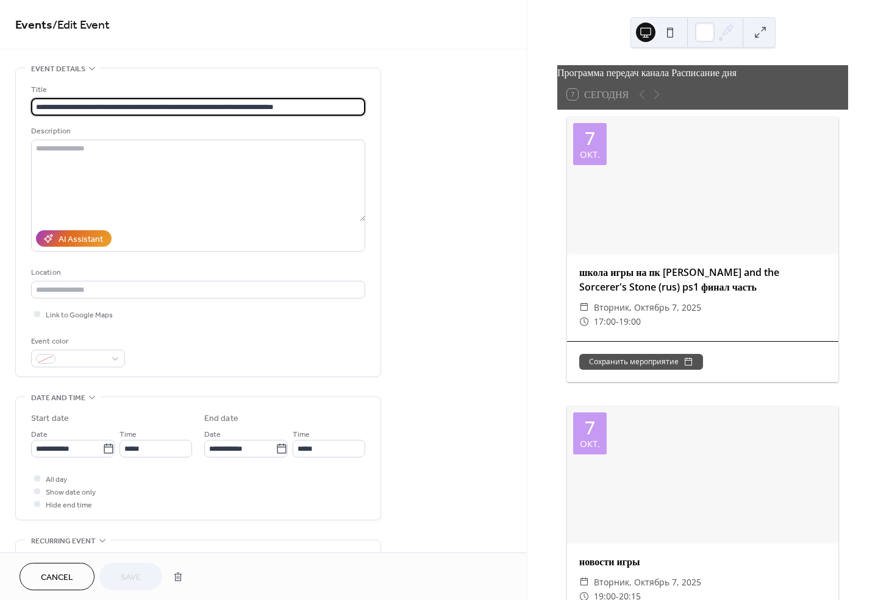  Describe the element at coordinates (58, 69) in the screenshot. I see `span: Event details` at that location.